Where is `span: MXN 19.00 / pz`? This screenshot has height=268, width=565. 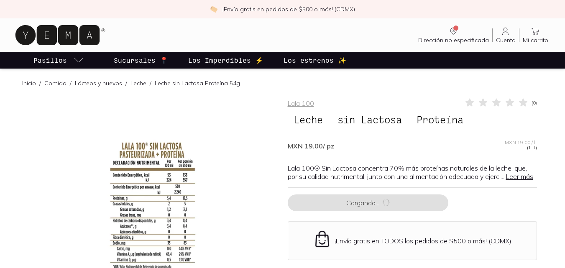
span: MXN 19.00 / pz is located at coordinates (311, 146).